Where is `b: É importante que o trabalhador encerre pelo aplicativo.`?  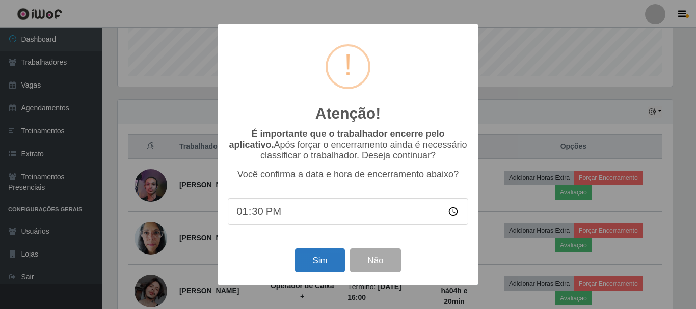
b: É importante que o trabalhador encerre pelo aplicativo. is located at coordinates (336, 139).